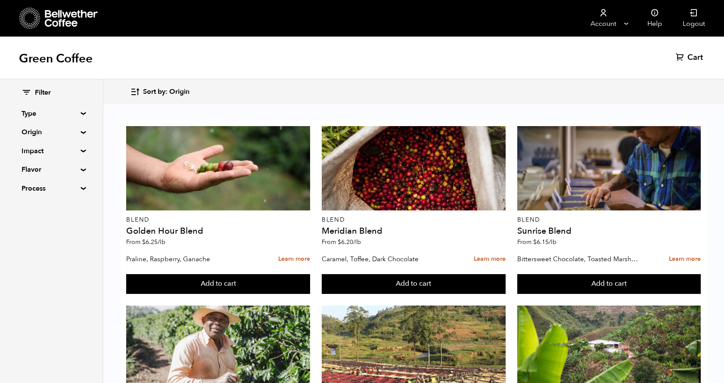 The height and width of the screenshot is (383, 724). I want to click on summary: Process, so click(51, 189).